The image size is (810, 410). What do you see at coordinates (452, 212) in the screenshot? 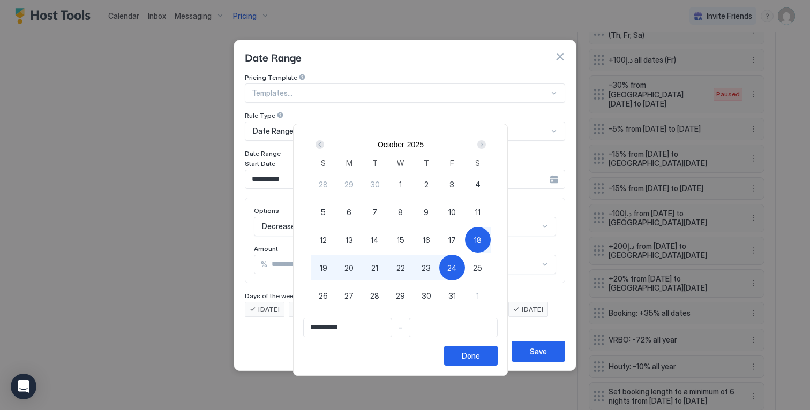
I see `button: 10` at bounding box center [452, 212].